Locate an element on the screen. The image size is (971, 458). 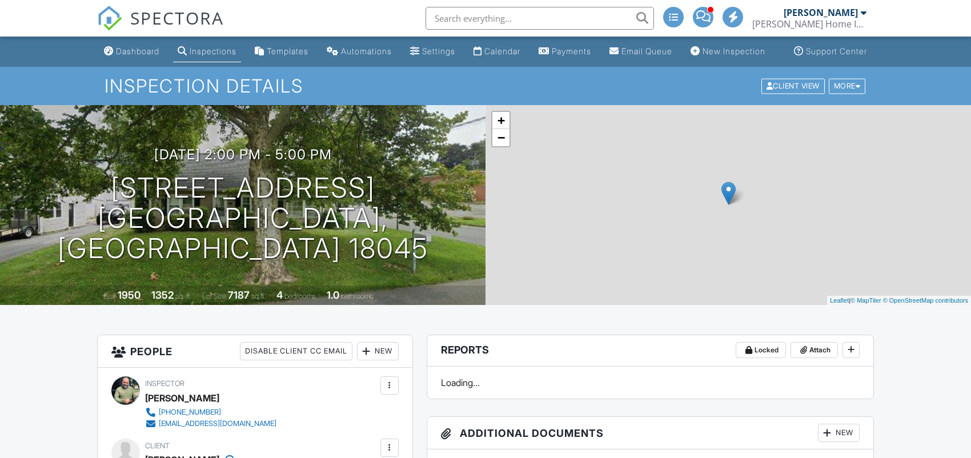
span: Inspector is located at coordinates (164, 383).